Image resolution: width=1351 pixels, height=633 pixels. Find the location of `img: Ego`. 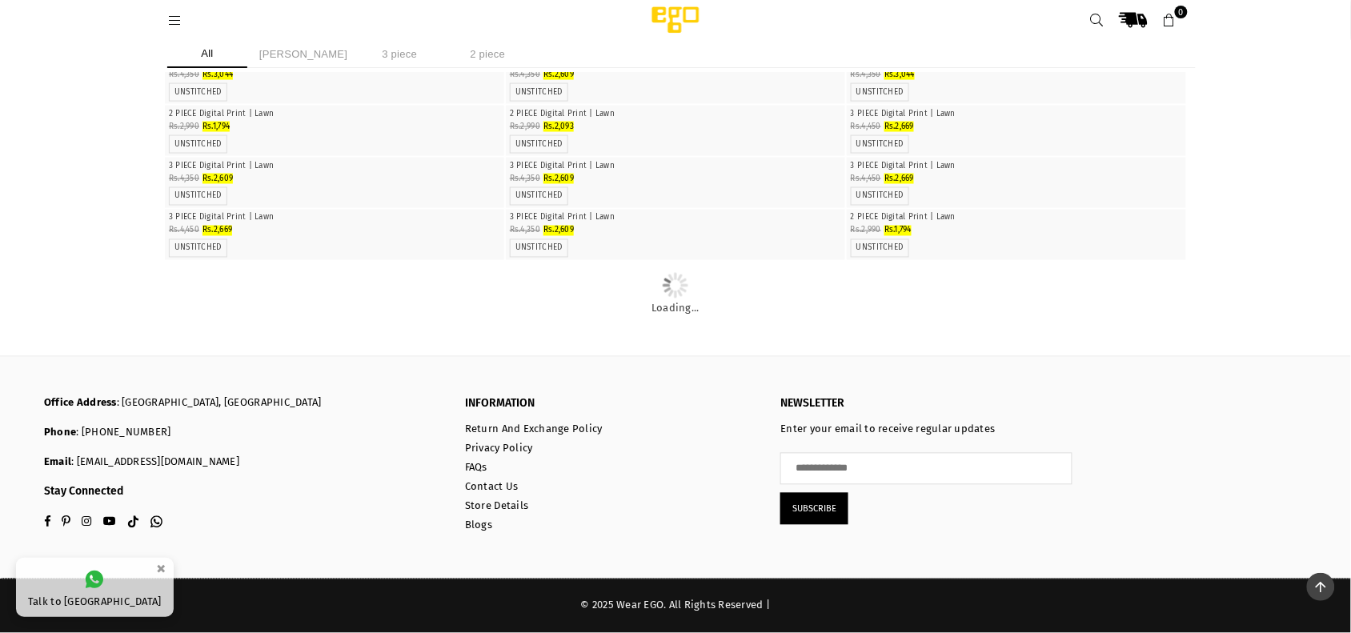

img: Ego is located at coordinates (676, 20).